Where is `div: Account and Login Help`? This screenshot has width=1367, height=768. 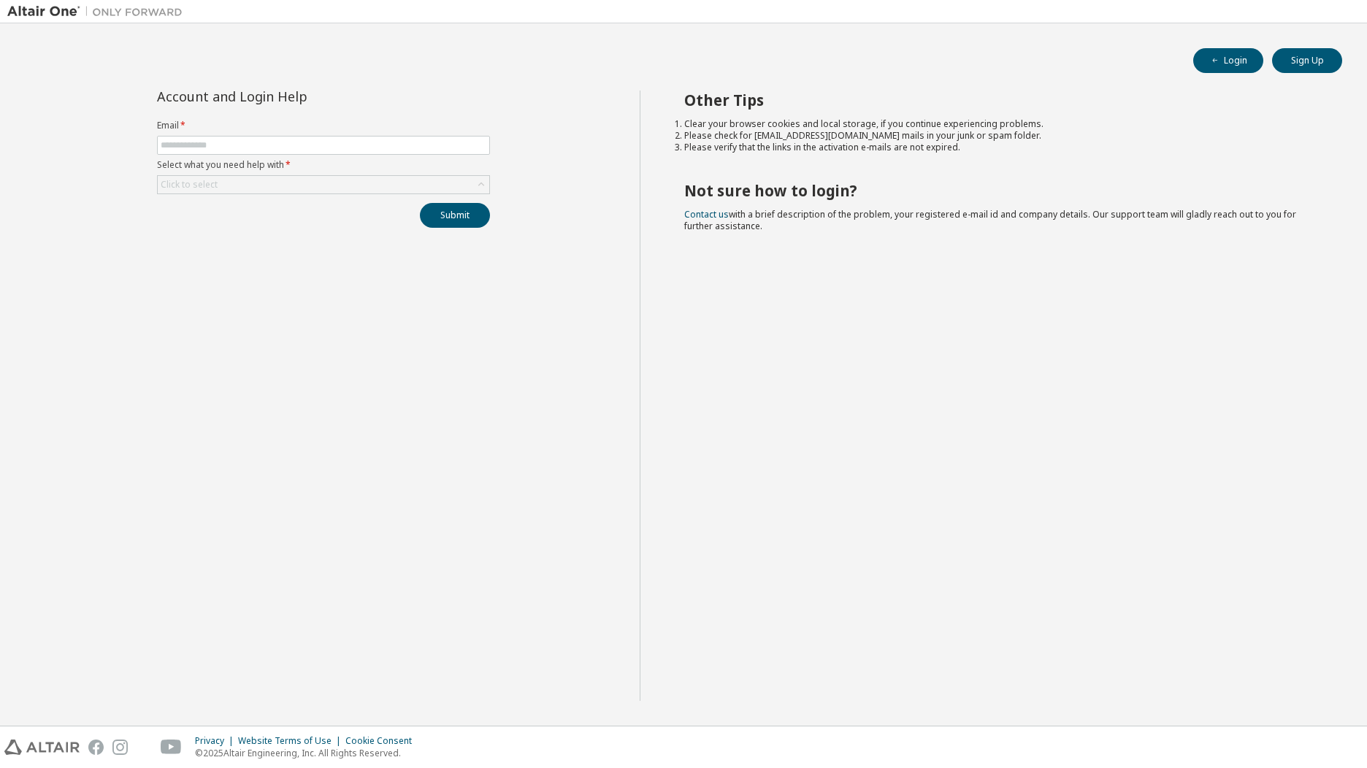
div: Account and Login Help is located at coordinates (290, 96).